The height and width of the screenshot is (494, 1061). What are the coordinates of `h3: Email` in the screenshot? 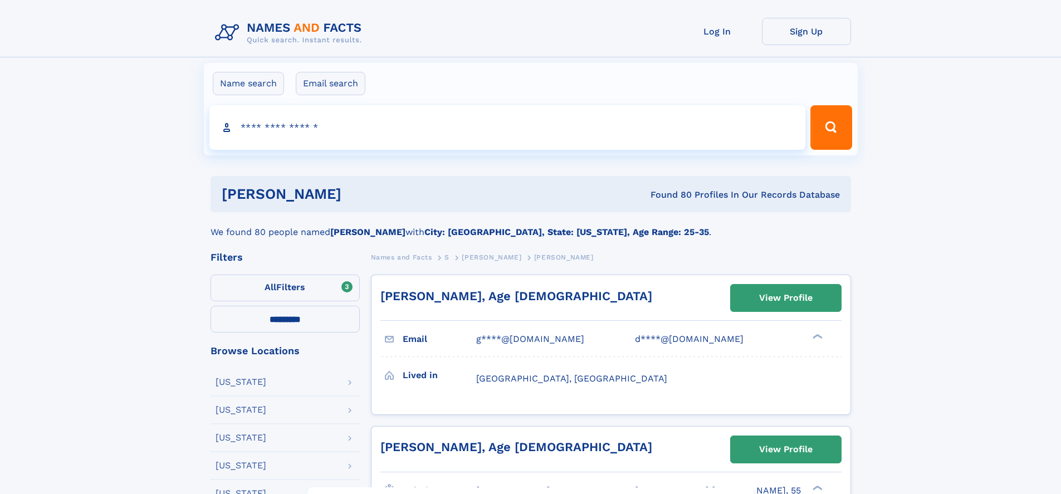 It's located at (439, 339).